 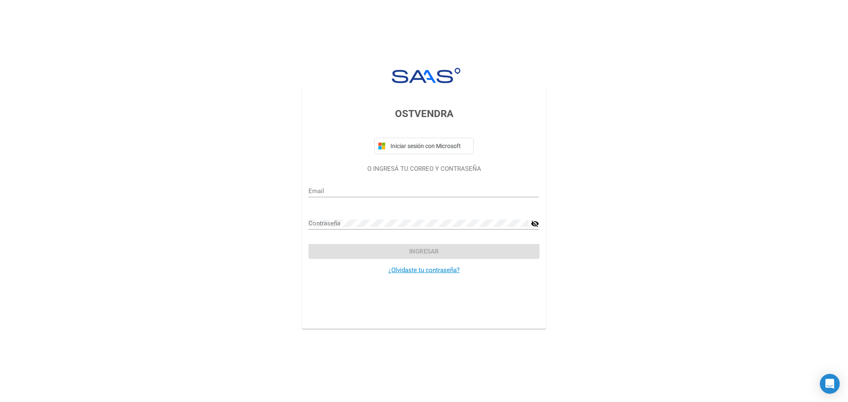 I want to click on span: Ingresar, so click(x=424, y=252).